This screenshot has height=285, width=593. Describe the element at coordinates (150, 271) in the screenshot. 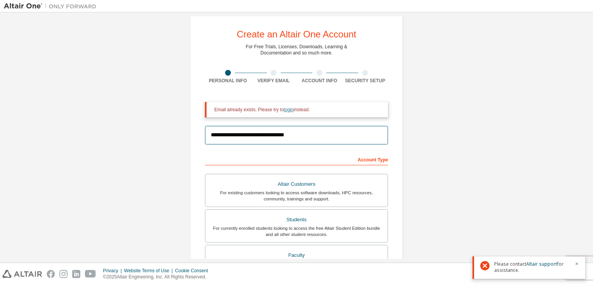

I see `div: Website Terms of Use` at that location.